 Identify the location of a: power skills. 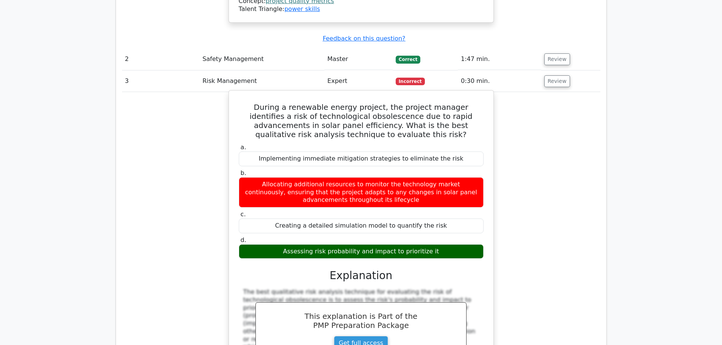
(302, 9).